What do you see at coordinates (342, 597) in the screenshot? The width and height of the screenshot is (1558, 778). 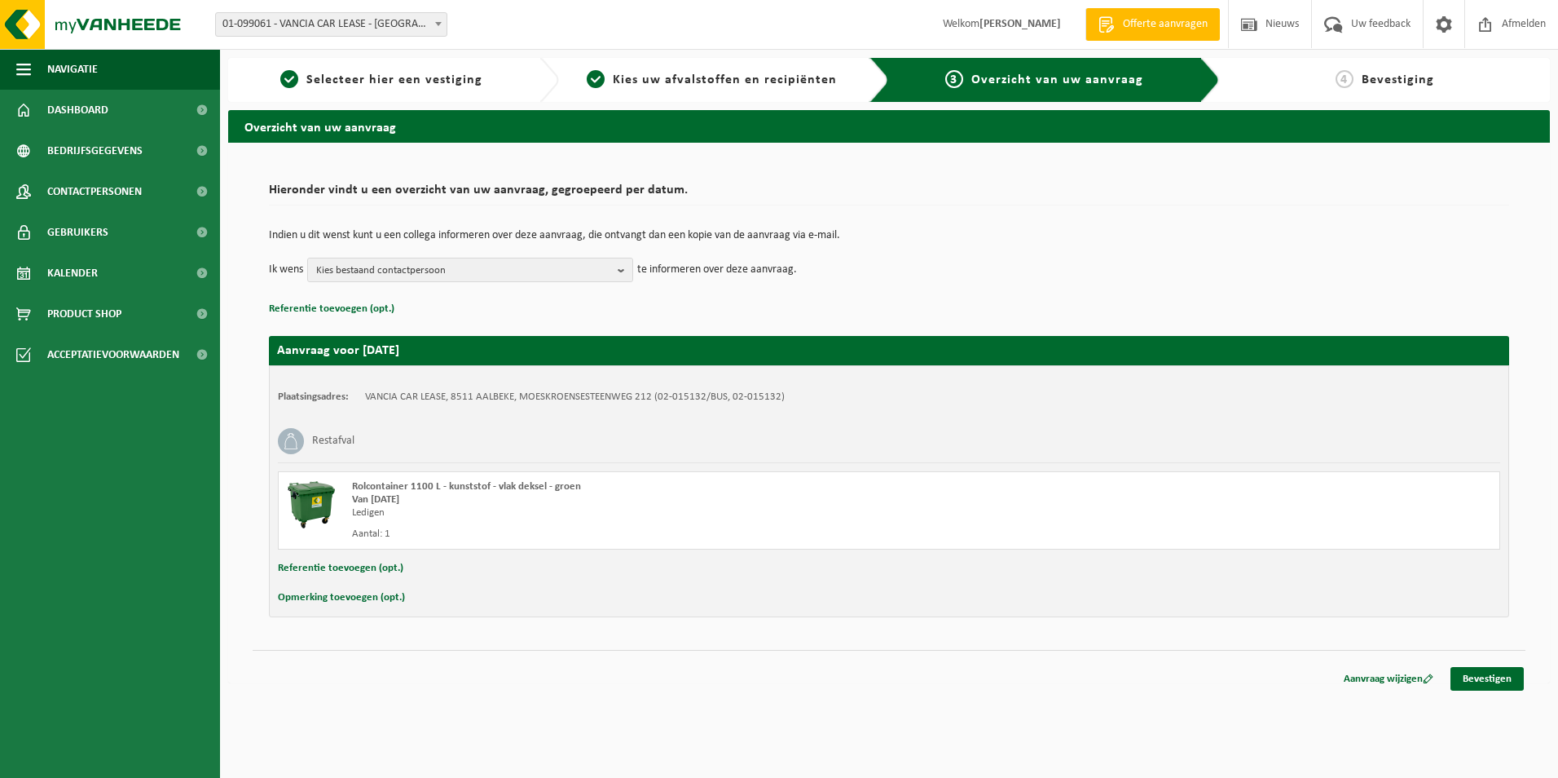 I see `button: Opmerking toevoegen (opt.)` at bounding box center [342, 597].